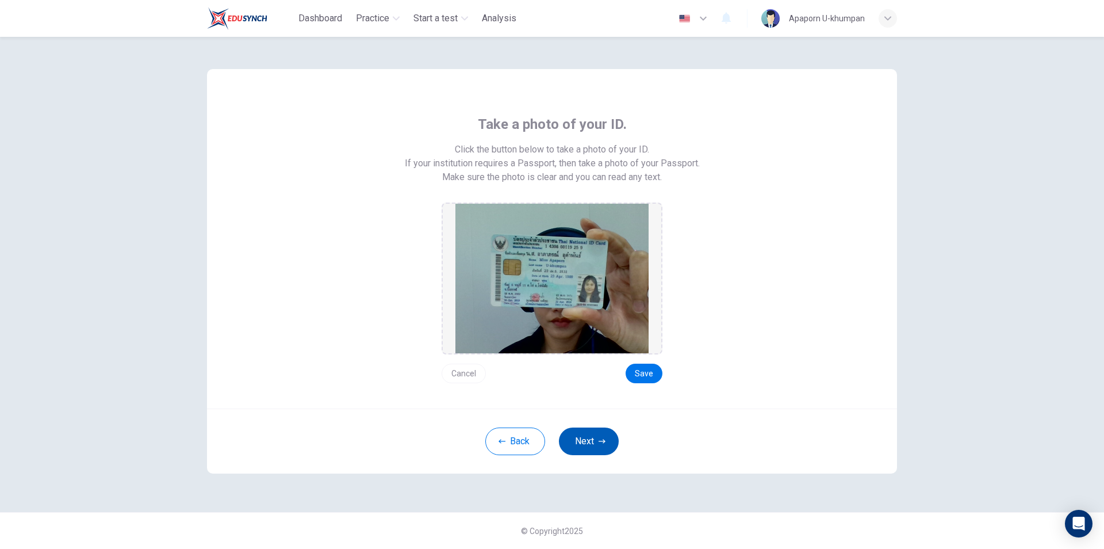  I want to click on a: Train Test logo, so click(250, 18).